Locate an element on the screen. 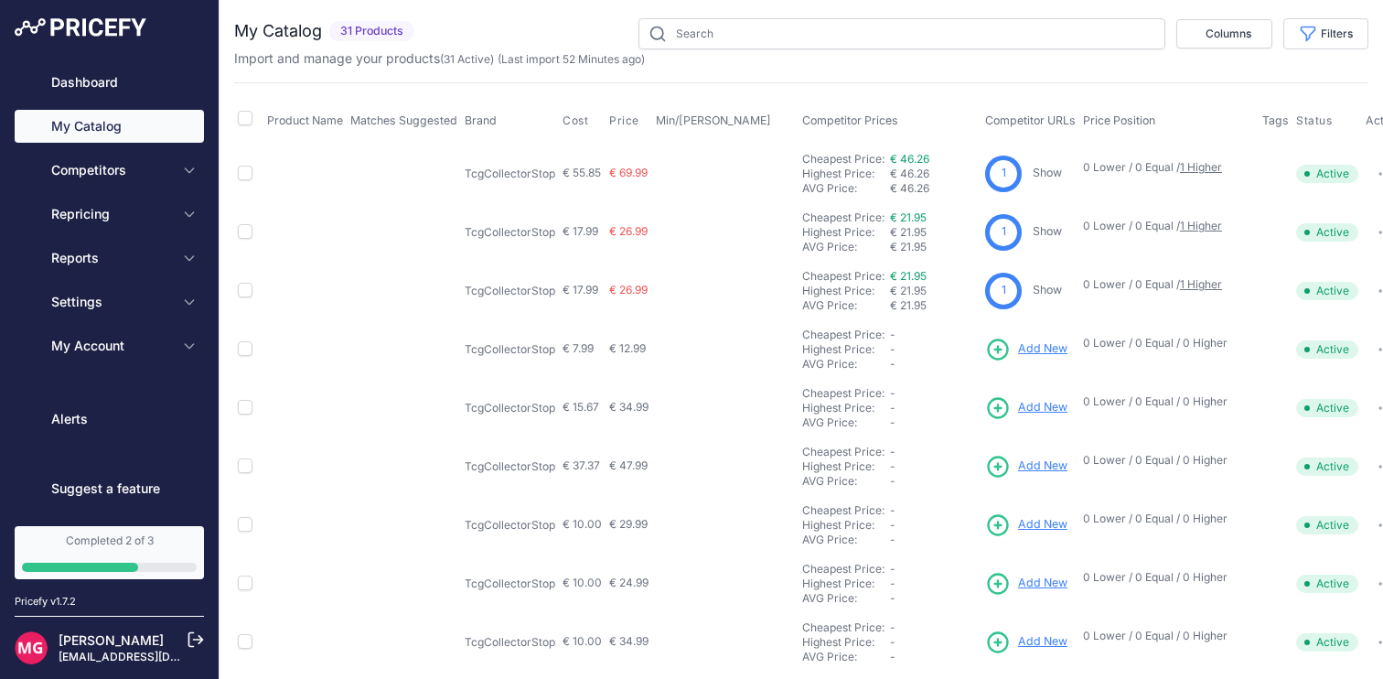 The width and height of the screenshot is (1383, 679). button: Competitors is located at coordinates (109, 170).